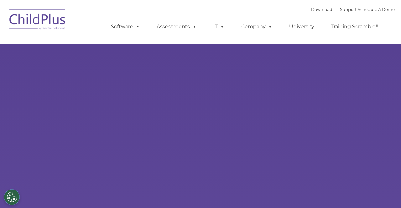 The width and height of the screenshot is (401, 208). What do you see at coordinates (354, 27) in the screenshot?
I see `a: Training Scramble!!` at bounding box center [354, 27].